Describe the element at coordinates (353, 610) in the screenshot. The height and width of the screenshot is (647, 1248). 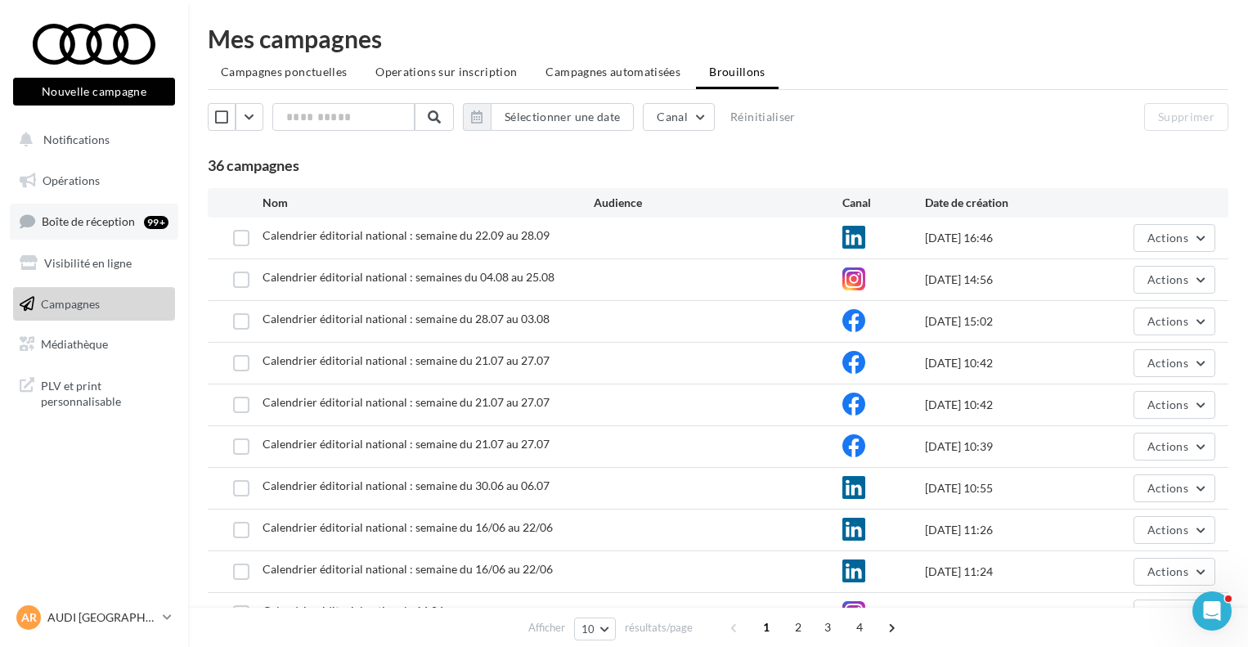
I see `span: Calendrier éditorial national : 16.06` at that location.